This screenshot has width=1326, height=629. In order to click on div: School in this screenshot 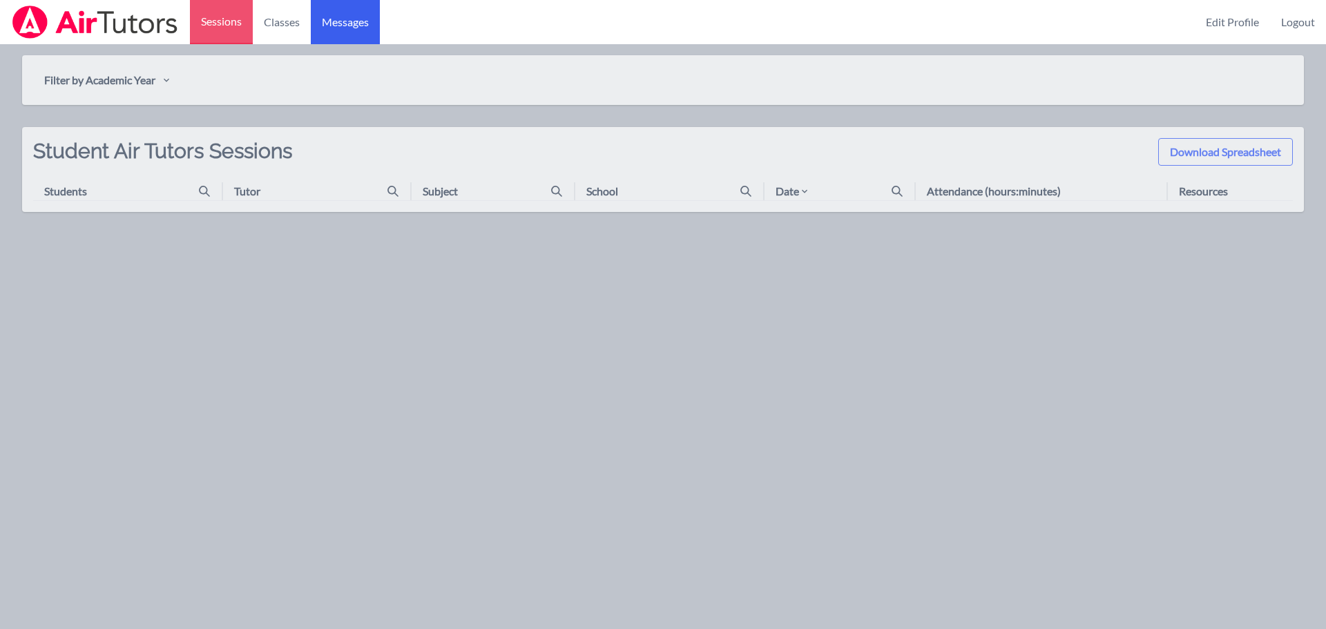, I will do `click(602, 191)`.